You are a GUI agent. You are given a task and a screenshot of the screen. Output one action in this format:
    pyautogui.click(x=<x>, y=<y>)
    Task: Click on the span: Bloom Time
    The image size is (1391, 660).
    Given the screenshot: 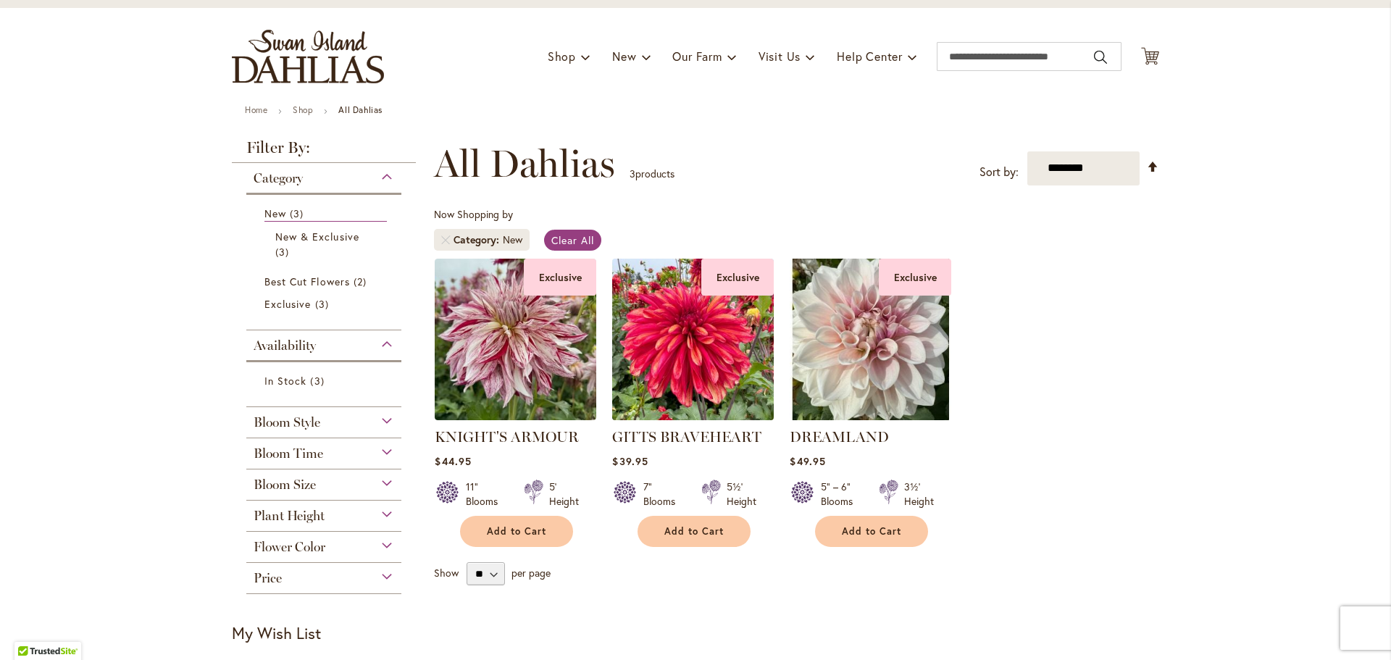 What is the action you would take?
    pyautogui.click(x=288, y=454)
    